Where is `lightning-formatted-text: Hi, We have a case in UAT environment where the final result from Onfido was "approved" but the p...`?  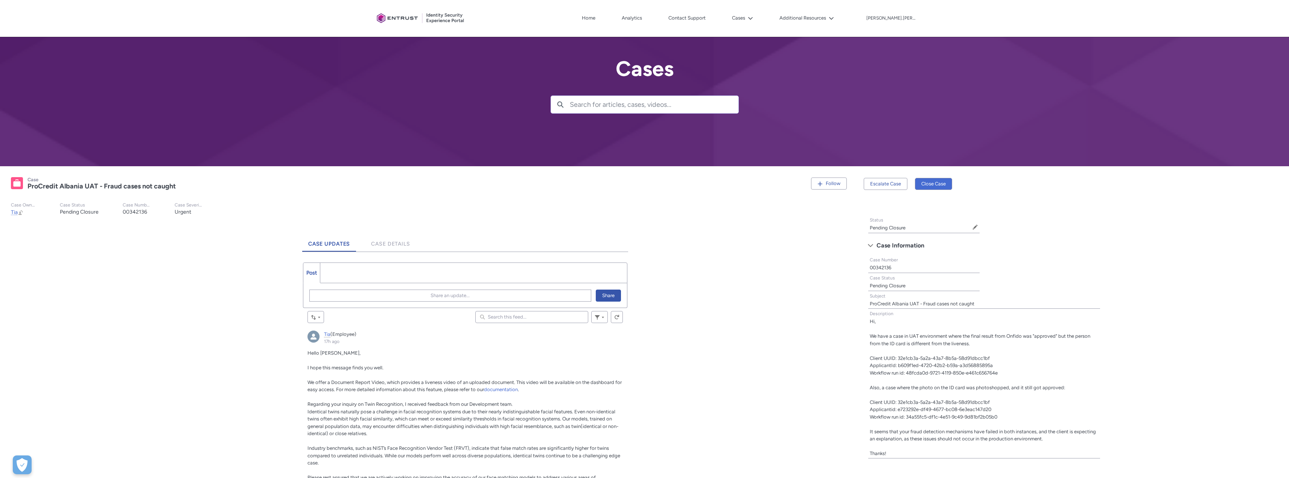
lightning-formatted-text: Hi, We have a case in UAT environment where the final result from Onfido was "approved" but the p... is located at coordinates (983, 388).